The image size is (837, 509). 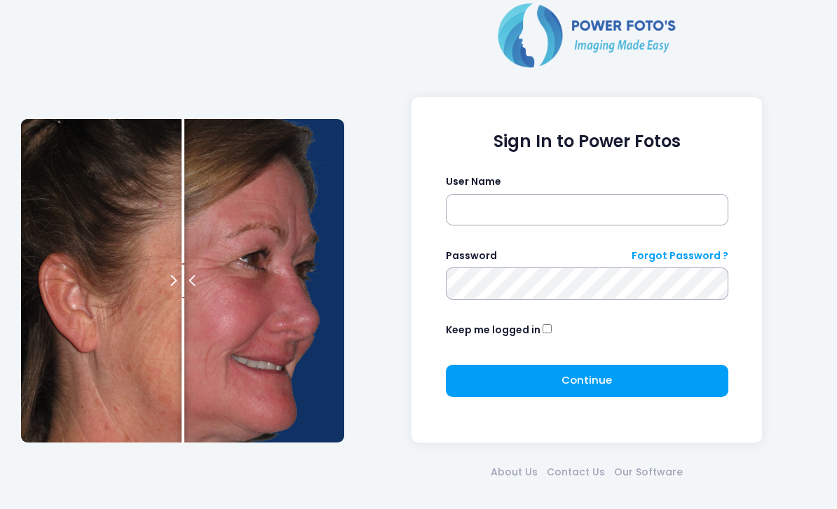 I want to click on label: Keep me logged in, so click(x=493, y=330).